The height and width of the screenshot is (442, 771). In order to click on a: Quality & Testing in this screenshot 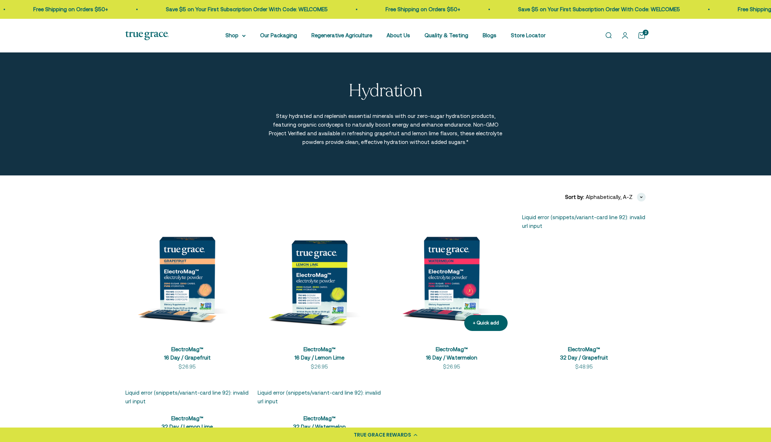, I will do `click(446, 35)`.